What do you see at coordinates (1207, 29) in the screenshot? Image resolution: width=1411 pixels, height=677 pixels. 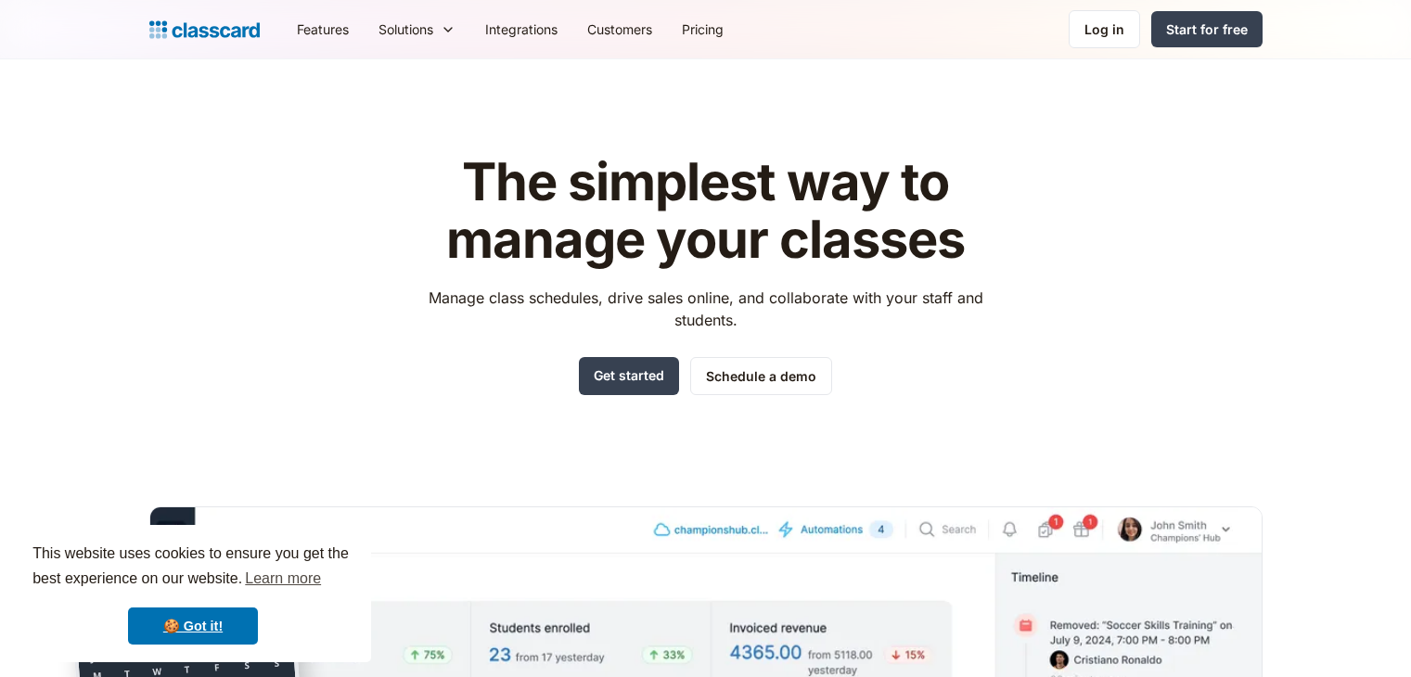 I see `div: Start for free` at bounding box center [1207, 29].